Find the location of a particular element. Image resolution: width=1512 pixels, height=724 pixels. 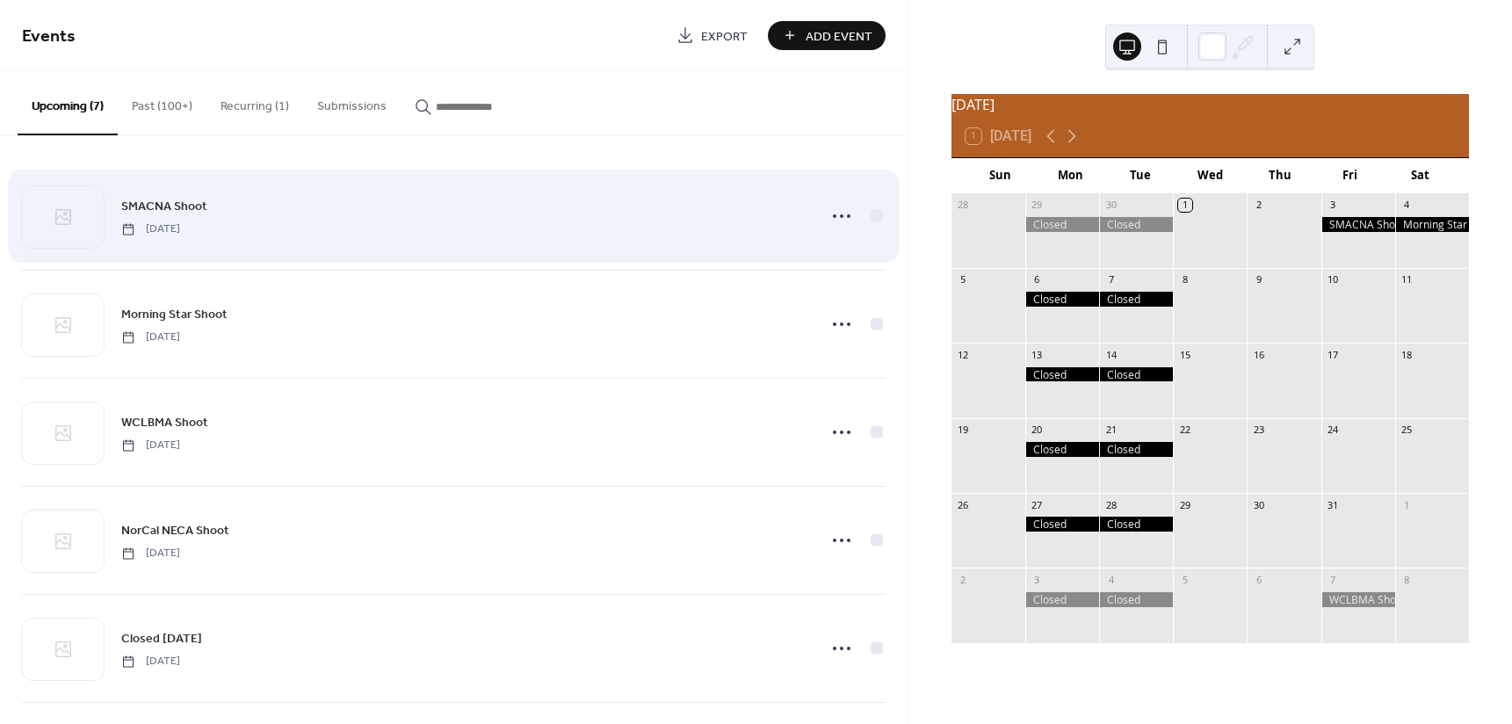

div: Sat is located at coordinates (1420, 176).